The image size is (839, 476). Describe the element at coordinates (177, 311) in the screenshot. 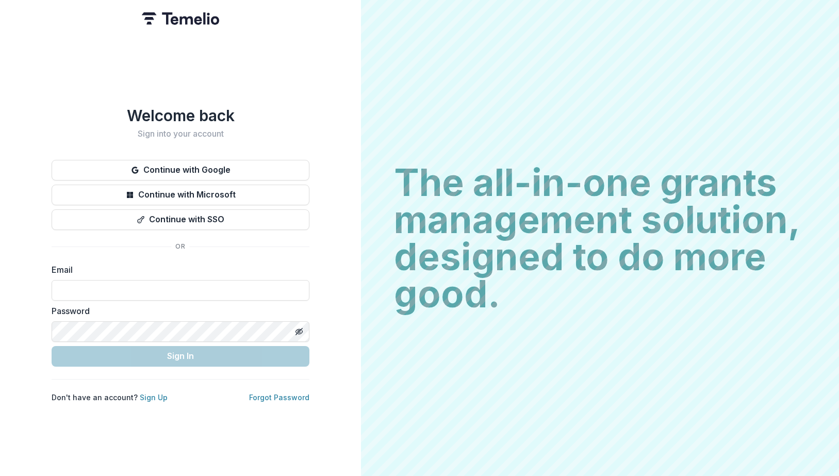

I see `label: Password` at that location.